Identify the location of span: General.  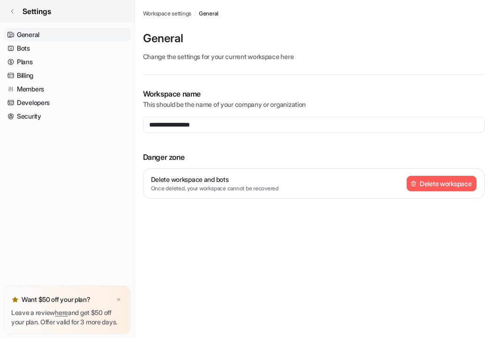
(208, 14).